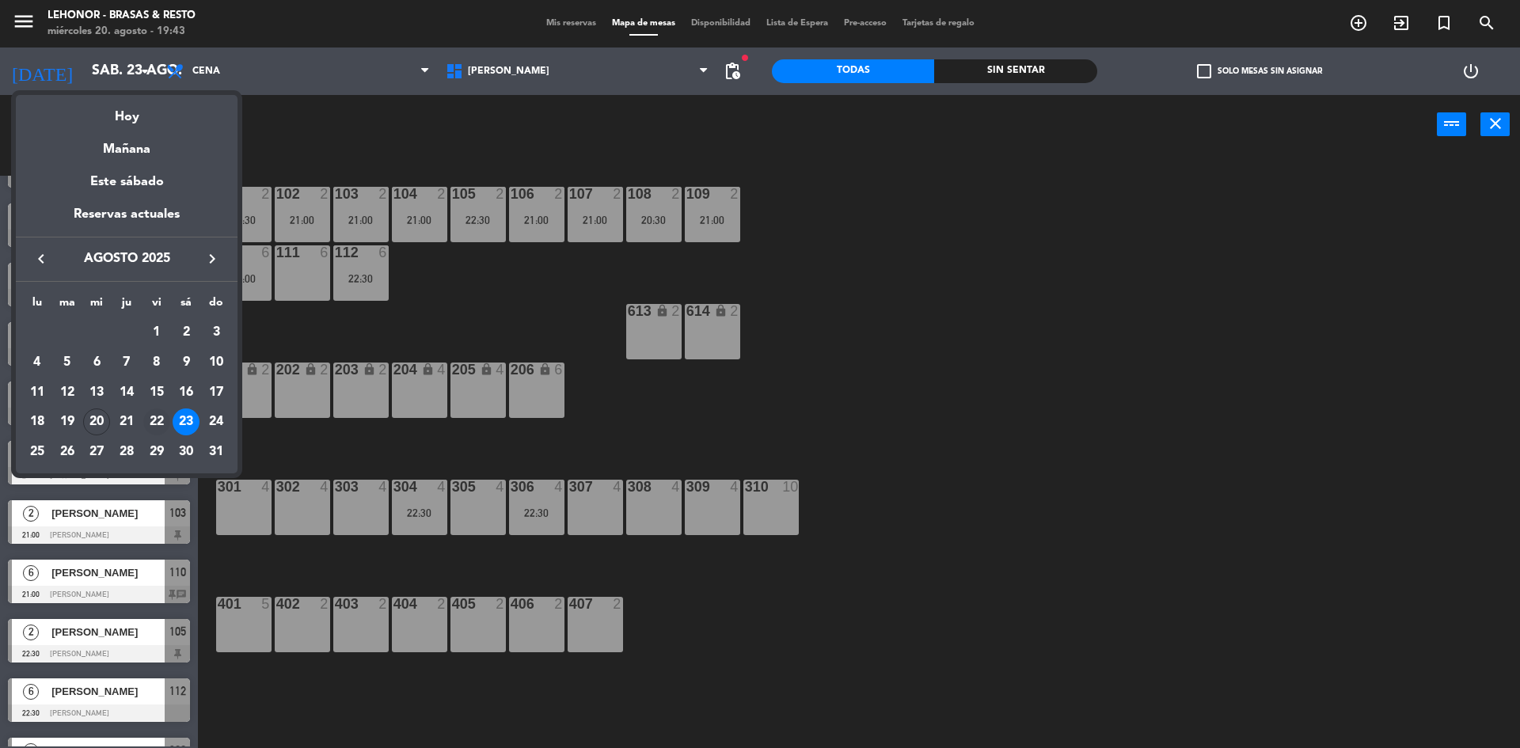 Image resolution: width=1520 pixels, height=748 pixels. What do you see at coordinates (216, 363) in the screenshot?
I see `div: 10` at bounding box center [216, 363].